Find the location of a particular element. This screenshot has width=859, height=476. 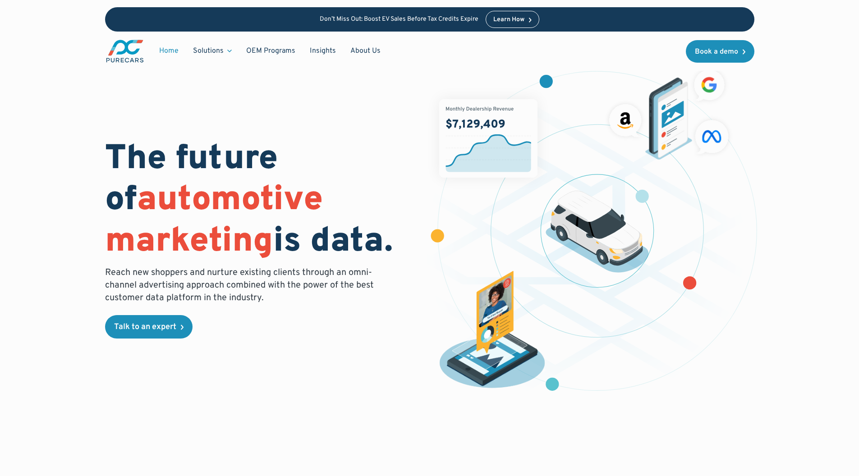

a: Insights is located at coordinates (323, 51).